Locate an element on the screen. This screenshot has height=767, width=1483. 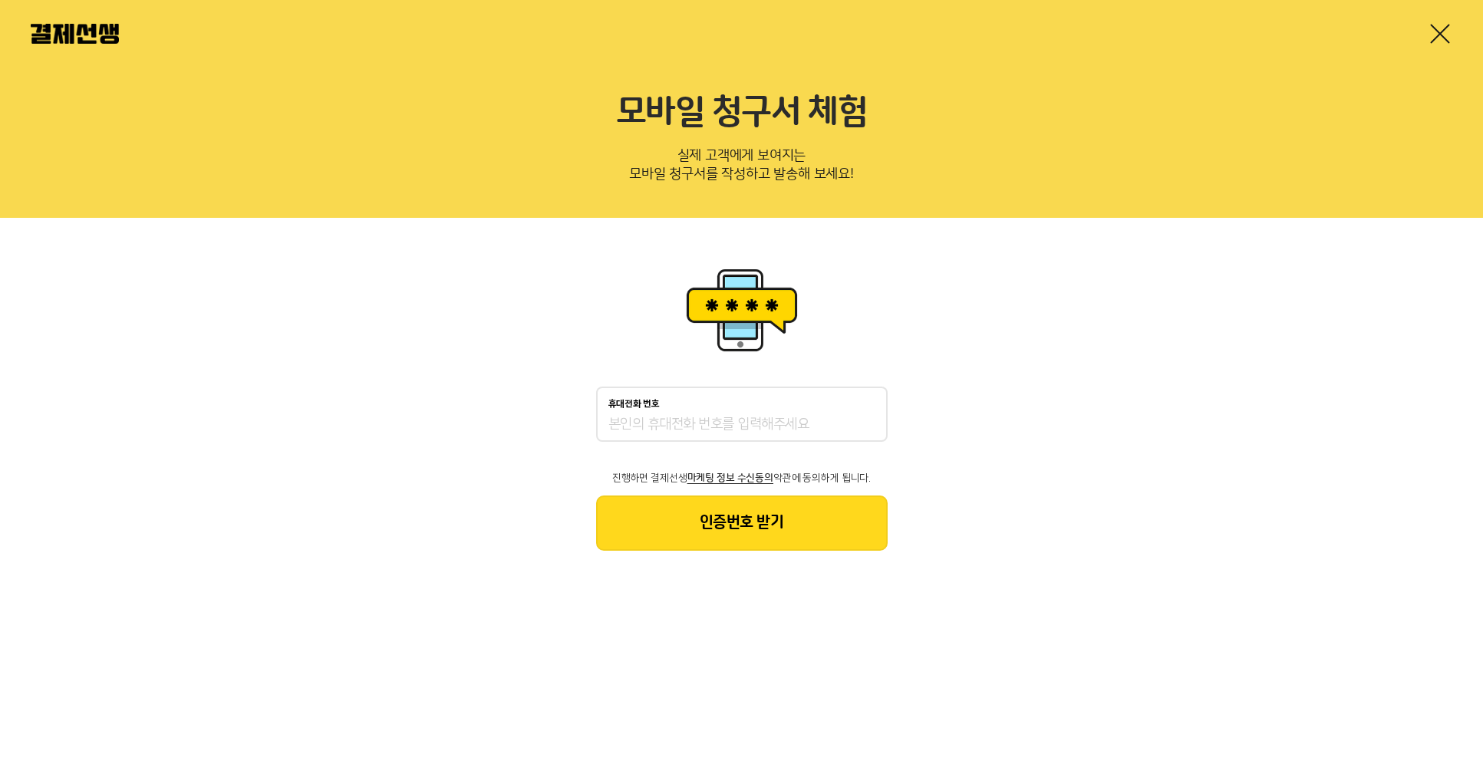
span: 마케팅 정보 수신동의 is located at coordinates (730, 478).